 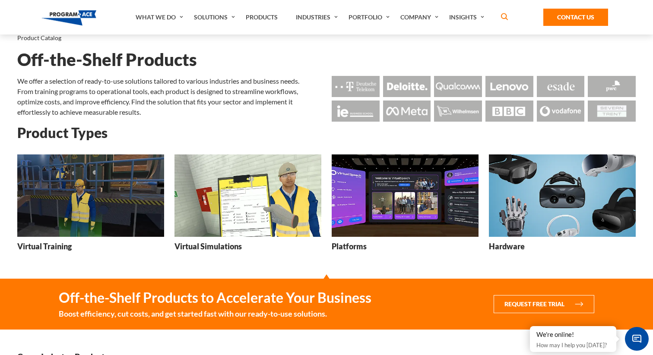 I want to click on a: Hardware, so click(x=562, y=206).